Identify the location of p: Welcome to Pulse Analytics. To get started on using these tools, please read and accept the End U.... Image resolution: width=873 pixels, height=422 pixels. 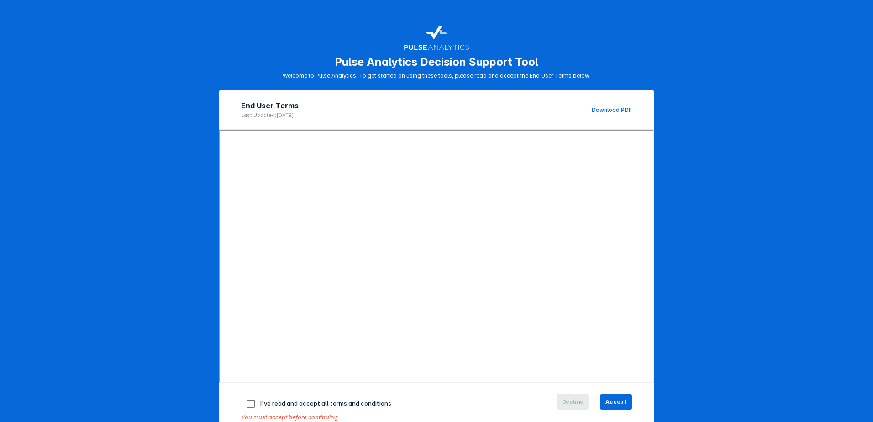
(436, 75).